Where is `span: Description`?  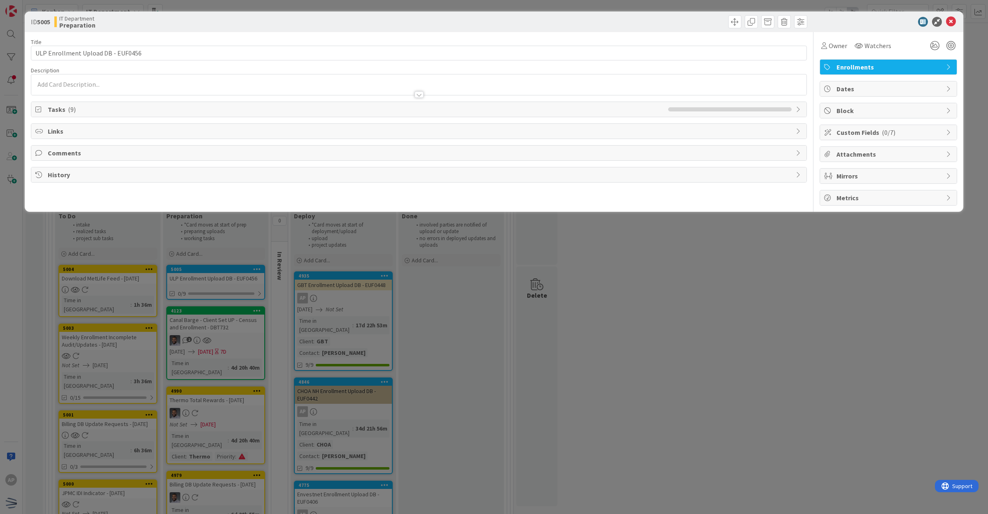 span: Description is located at coordinates (45, 70).